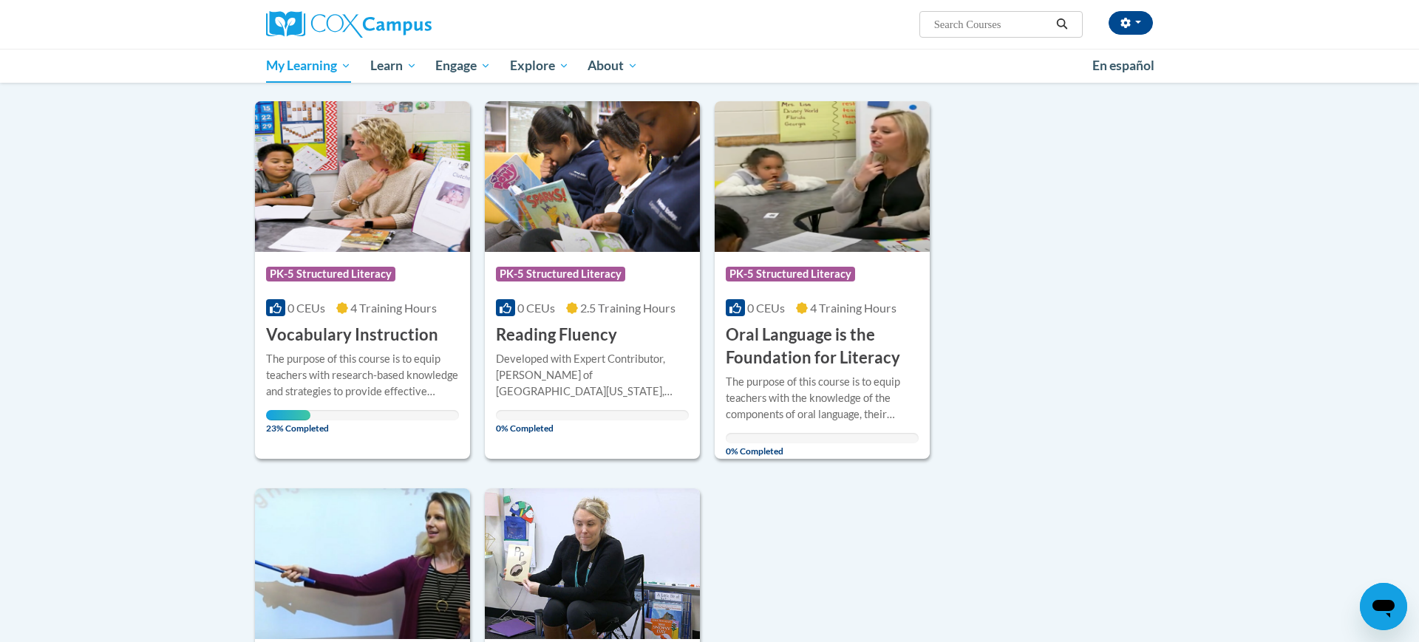  What do you see at coordinates (822, 280) in the screenshot?
I see `a: Course LogoPK-5 Structured Literacy0 CEUs4 Training Hours Oral Language is the Foundation for Lit...` at bounding box center [822, 280].